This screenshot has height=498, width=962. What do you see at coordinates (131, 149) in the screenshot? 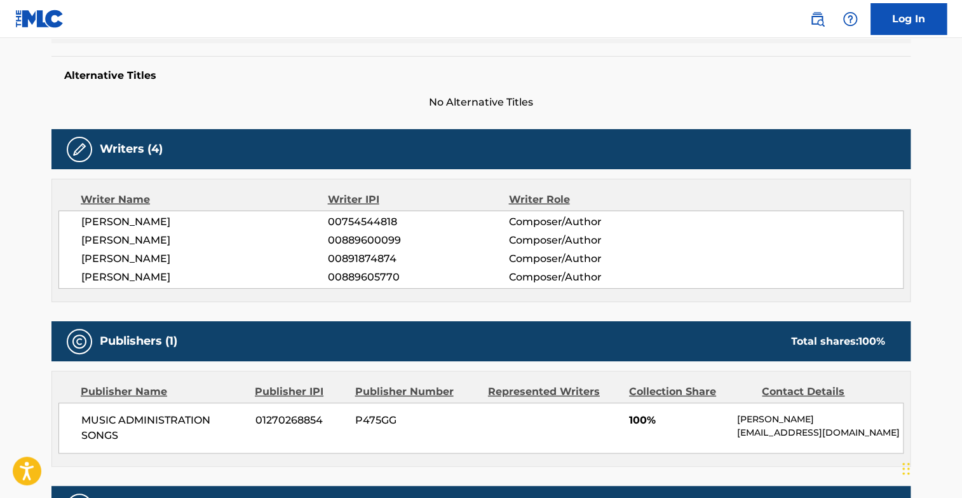
I see `h5: Writers (4)` at bounding box center [131, 149].